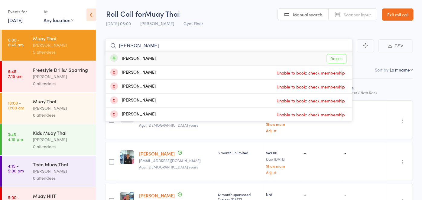  I want to click on div: Style, so click(364, 89).